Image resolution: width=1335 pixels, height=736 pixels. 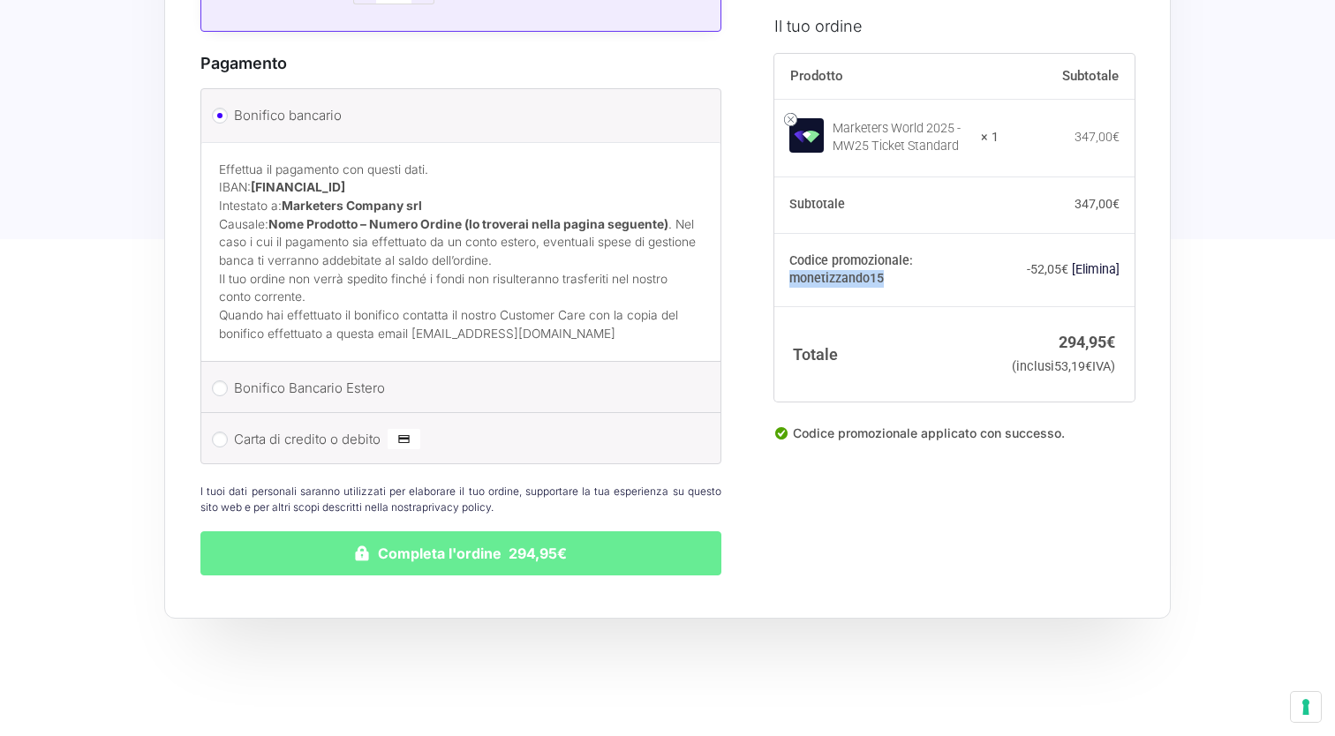 I want to click on span: 53,19, so click(x=1072, y=365).